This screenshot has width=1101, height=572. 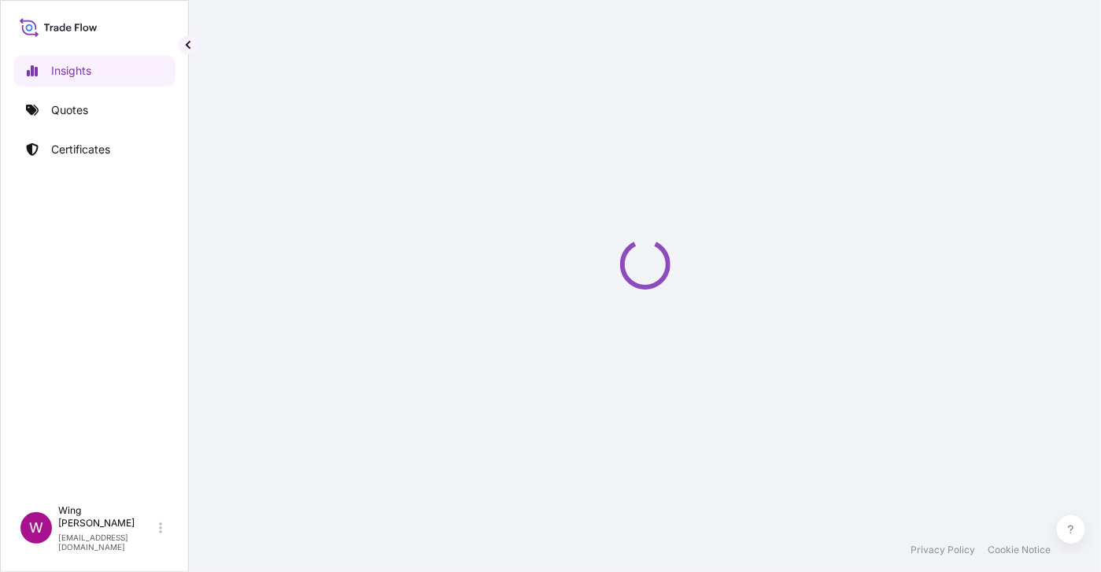 I want to click on a: Privacy Policy, so click(x=943, y=550).